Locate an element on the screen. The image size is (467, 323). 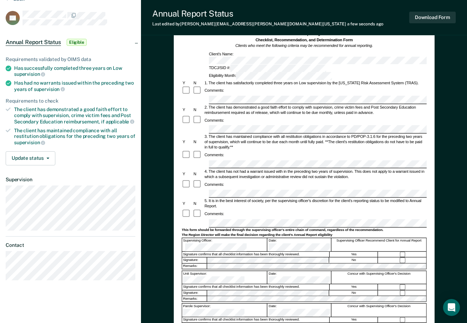
div: 5. It is in the best interest of society, per the supervising officer's discretion for the client... is located at coordinates (315, 204).